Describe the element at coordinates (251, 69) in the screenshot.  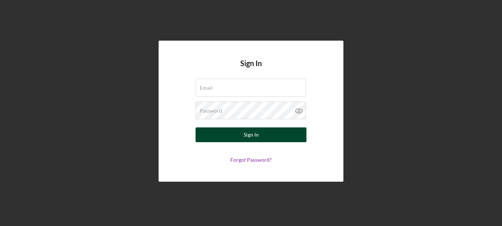
I see `h4: Sign In` at that location.